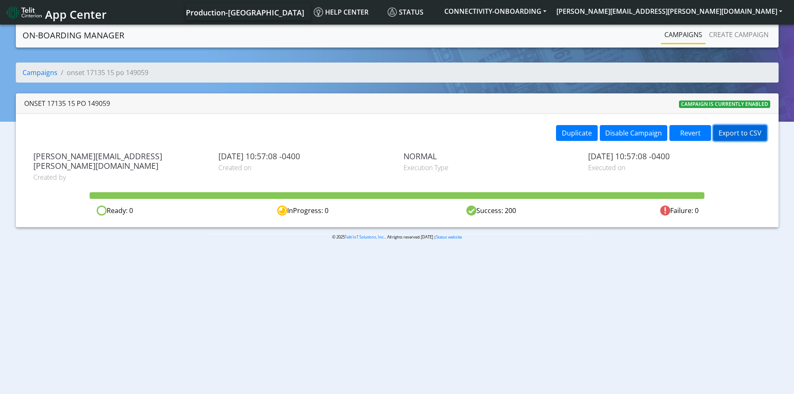  Describe the element at coordinates (365, 237) in the screenshot. I see `a: Telit IoT Solutions, Inc.` at that location.